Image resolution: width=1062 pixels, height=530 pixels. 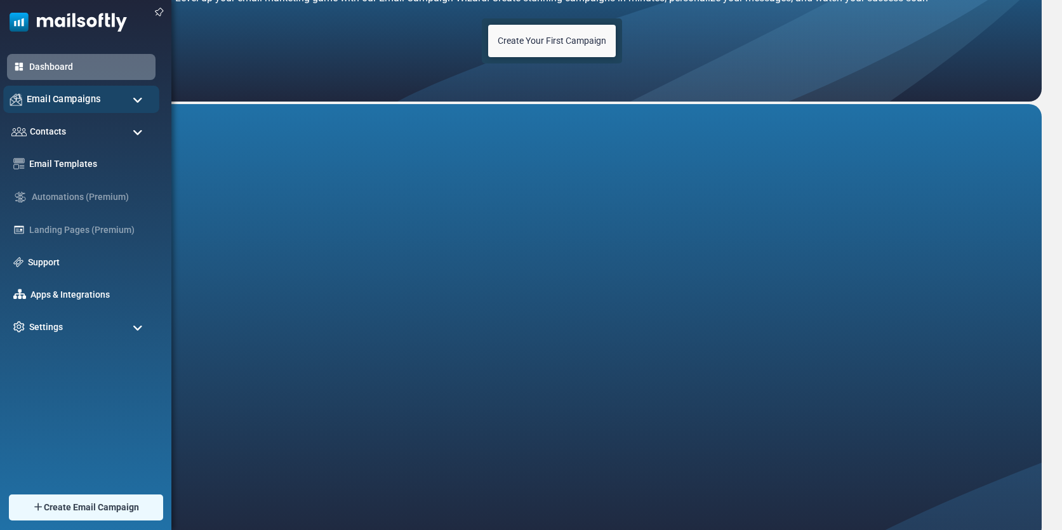 What do you see at coordinates (19, 327) in the screenshot?
I see `img: settings-icon.svg` at bounding box center [19, 327].